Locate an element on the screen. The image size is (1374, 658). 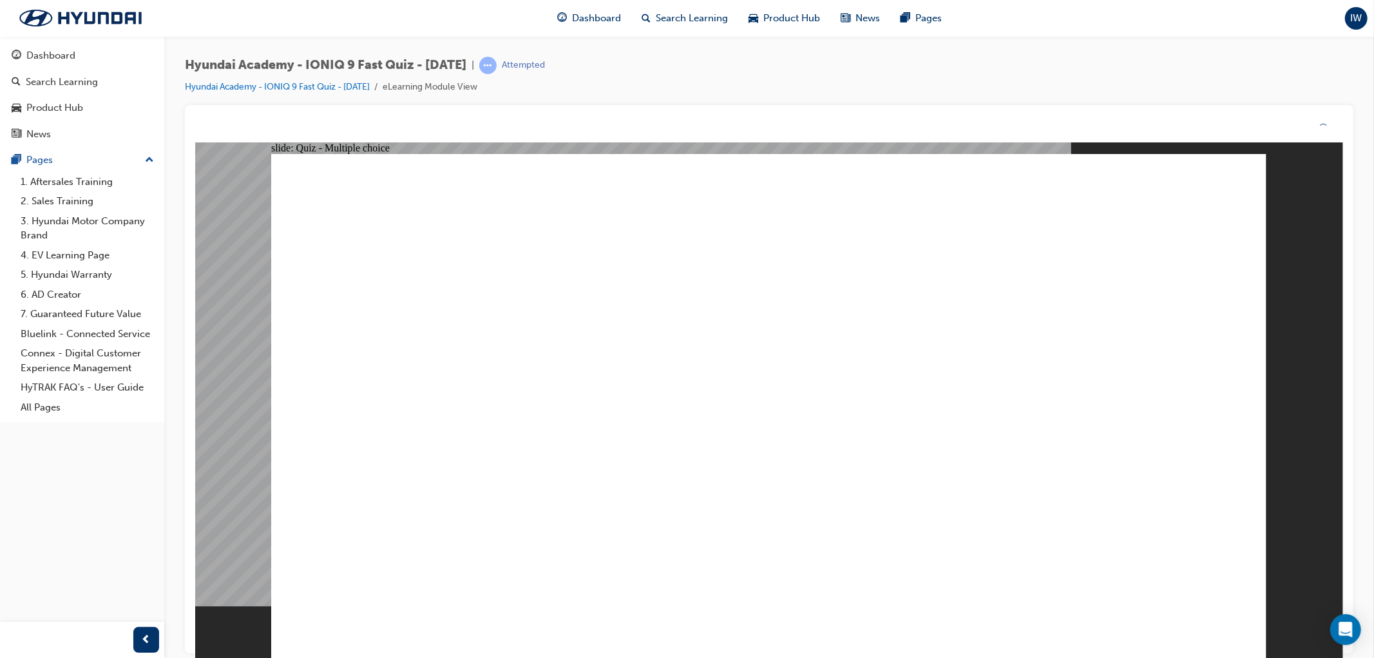
a: Dashboard is located at coordinates (82, 55).